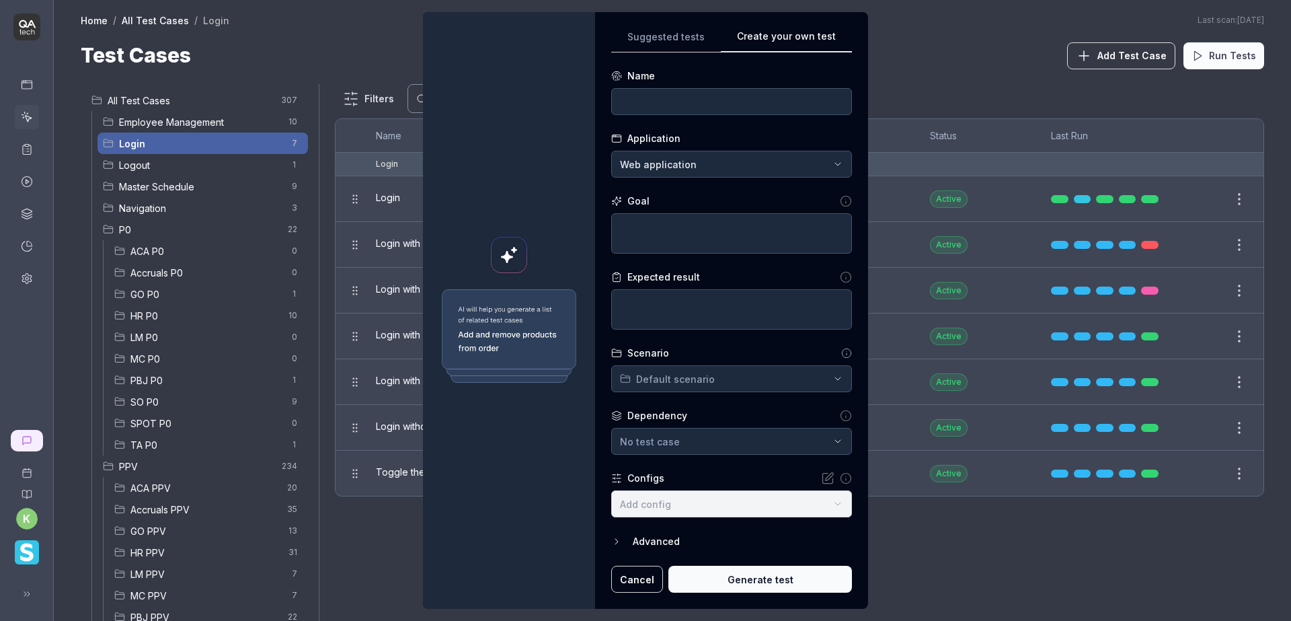 The image size is (1291, 621). Describe the element at coordinates (641, 75) in the screenshot. I see `div: Name` at that location.